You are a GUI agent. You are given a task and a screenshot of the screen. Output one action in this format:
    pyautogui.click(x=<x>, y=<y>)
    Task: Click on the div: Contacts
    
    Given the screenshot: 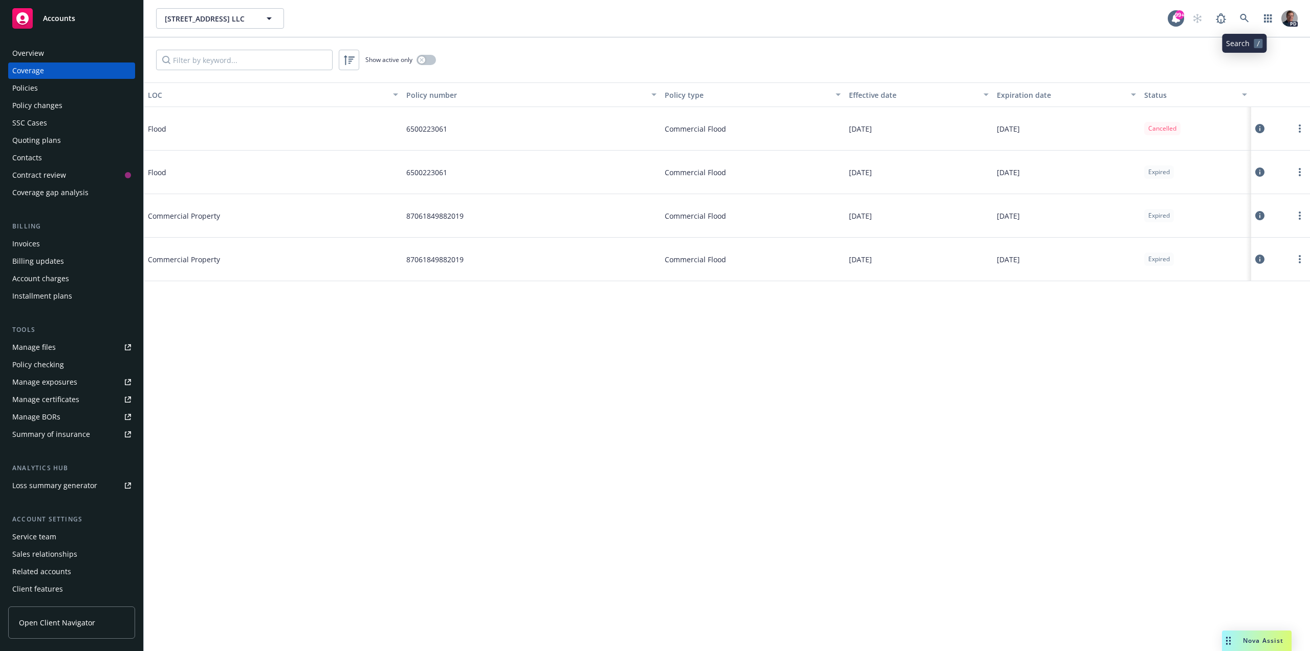 What is the action you would take?
    pyautogui.click(x=27, y=158)
    